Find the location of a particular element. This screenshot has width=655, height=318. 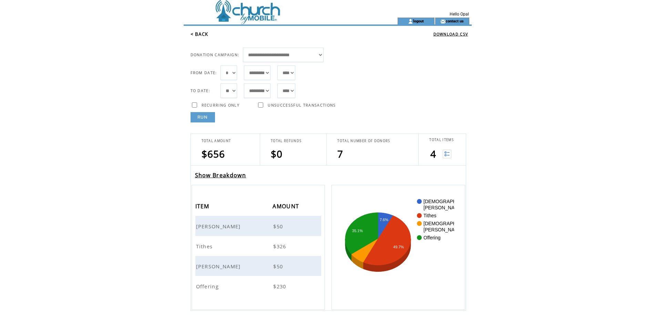

svg: A chart. is located at coordinates (398, 247).